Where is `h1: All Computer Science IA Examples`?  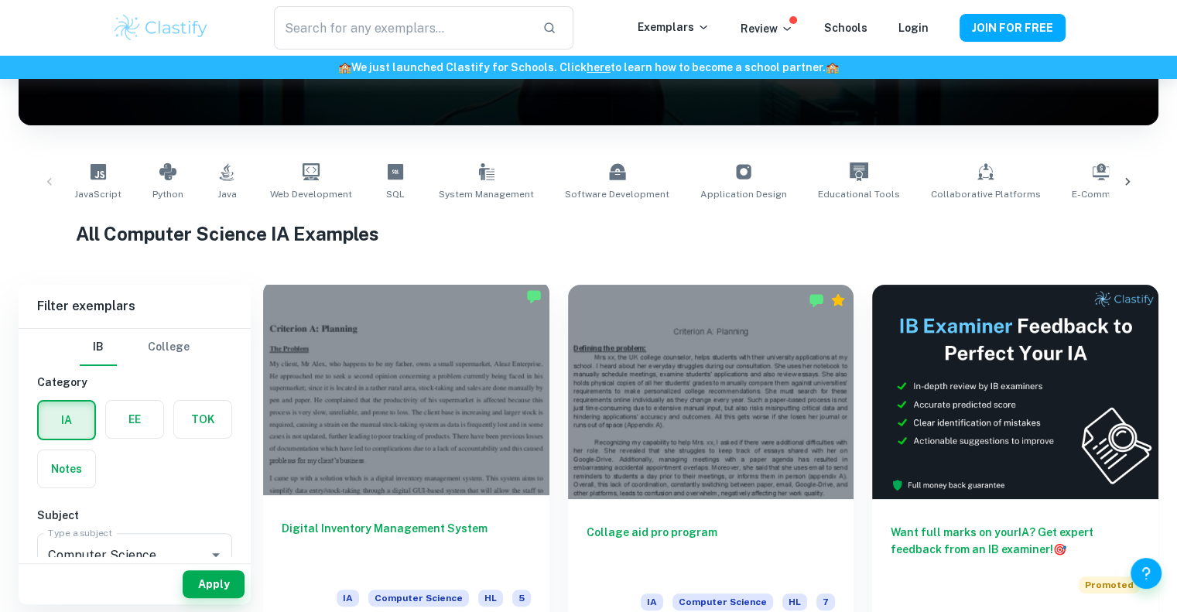 h1: All Computer Science IA Examples is located at coordinates (589, 234).